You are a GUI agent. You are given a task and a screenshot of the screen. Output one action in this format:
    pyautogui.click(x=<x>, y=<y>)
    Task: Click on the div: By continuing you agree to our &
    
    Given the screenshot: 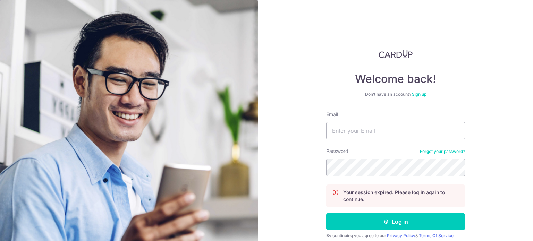 What is the action you would take?
    pyautogui.click(x=395, y=236)
    